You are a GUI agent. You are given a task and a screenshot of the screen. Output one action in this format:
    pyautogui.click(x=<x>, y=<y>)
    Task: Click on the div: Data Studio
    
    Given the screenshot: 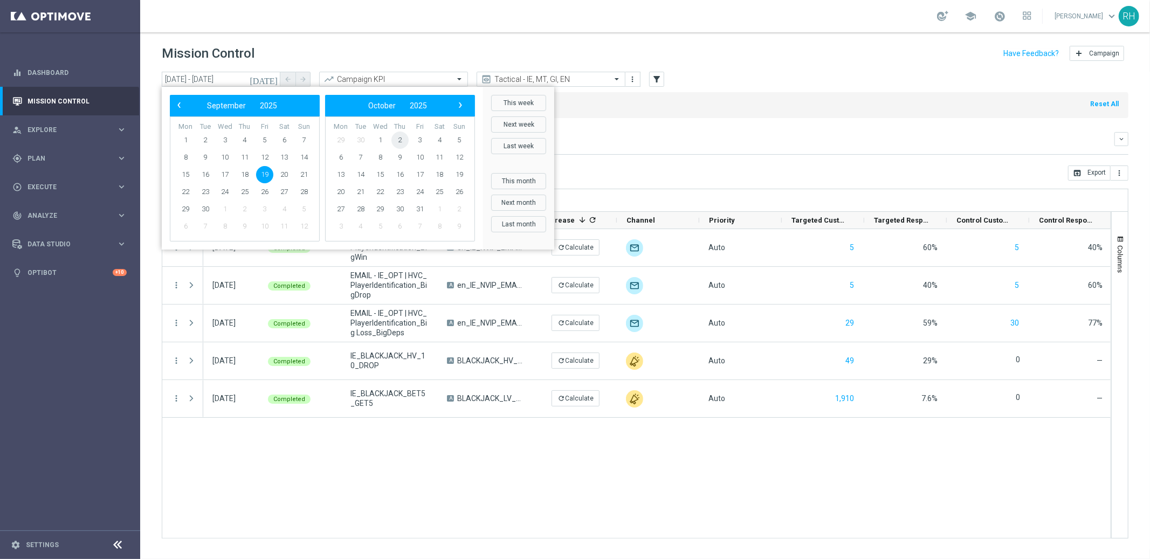 What is the action you would take?
    pyautogui.click(x=64, y=244)
    